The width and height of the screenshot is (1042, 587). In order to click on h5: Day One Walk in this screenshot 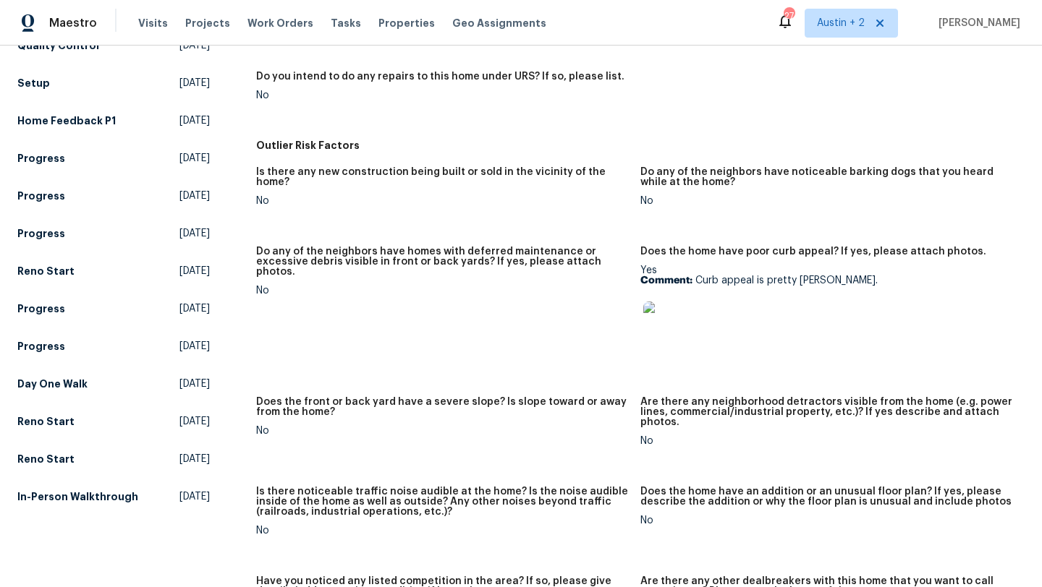, I will do `click(52, 384)`.